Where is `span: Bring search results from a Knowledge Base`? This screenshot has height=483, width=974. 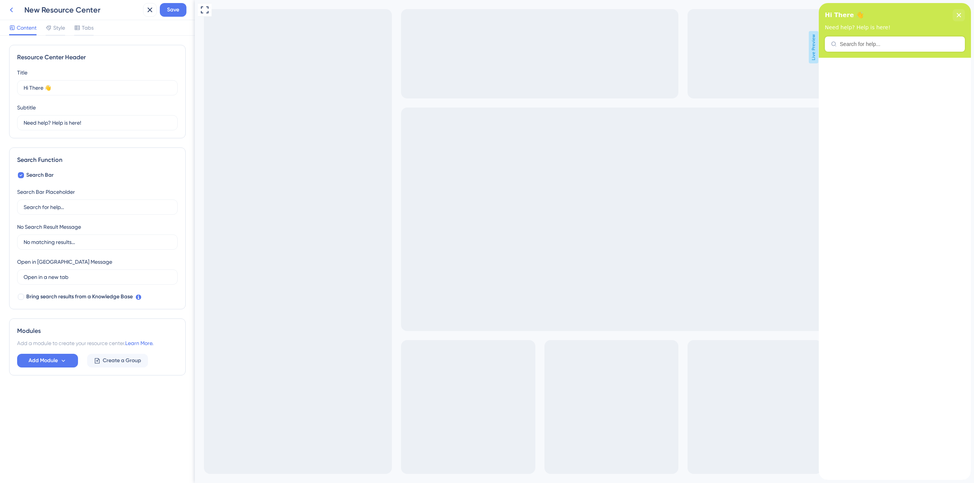 span: Bring search results from a Knowledge Base is located at coordinates (80, 297).